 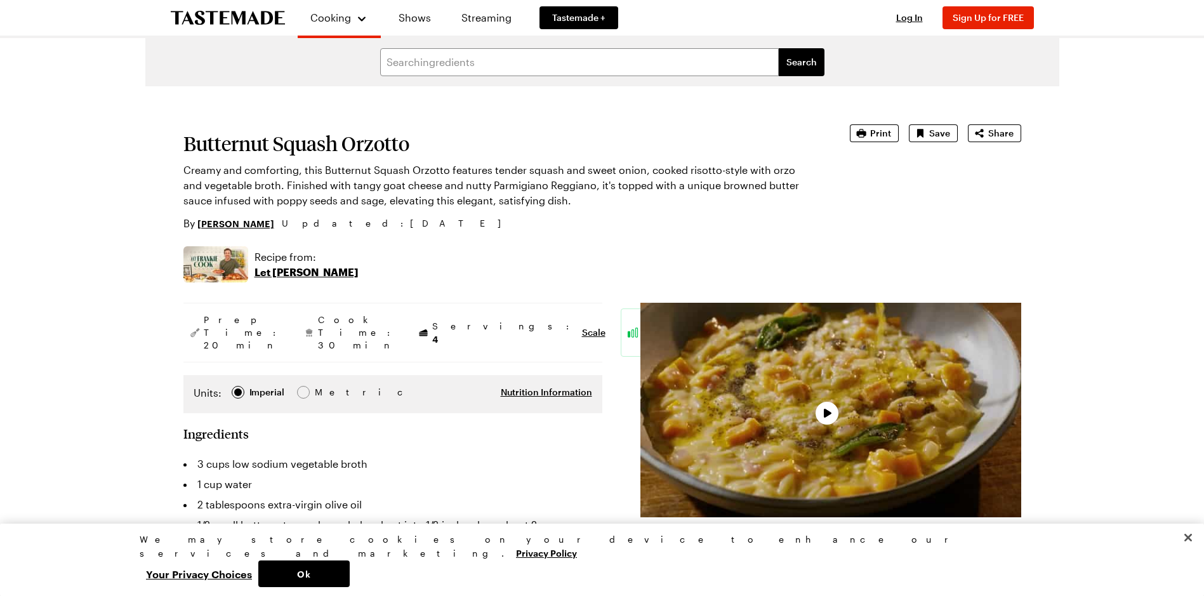 I want to click on span: Cooking, so click(x=331, y=17).